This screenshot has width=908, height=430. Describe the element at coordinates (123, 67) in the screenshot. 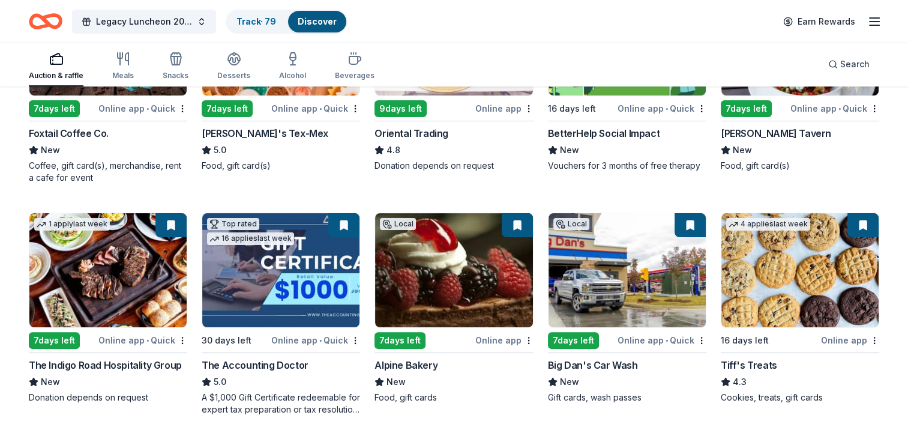

I see `button: Meals` at that location.